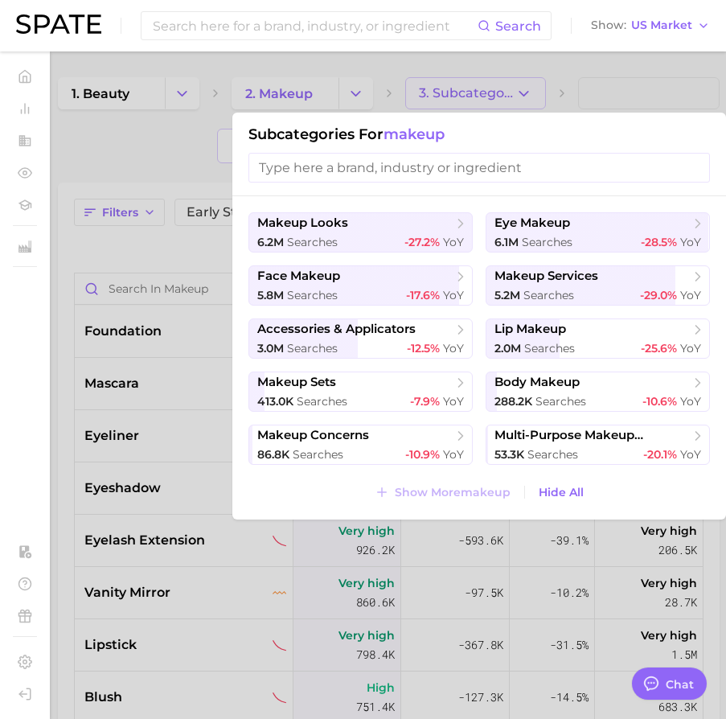  I want to click on span: accessories & applicators, so click(336, 329).